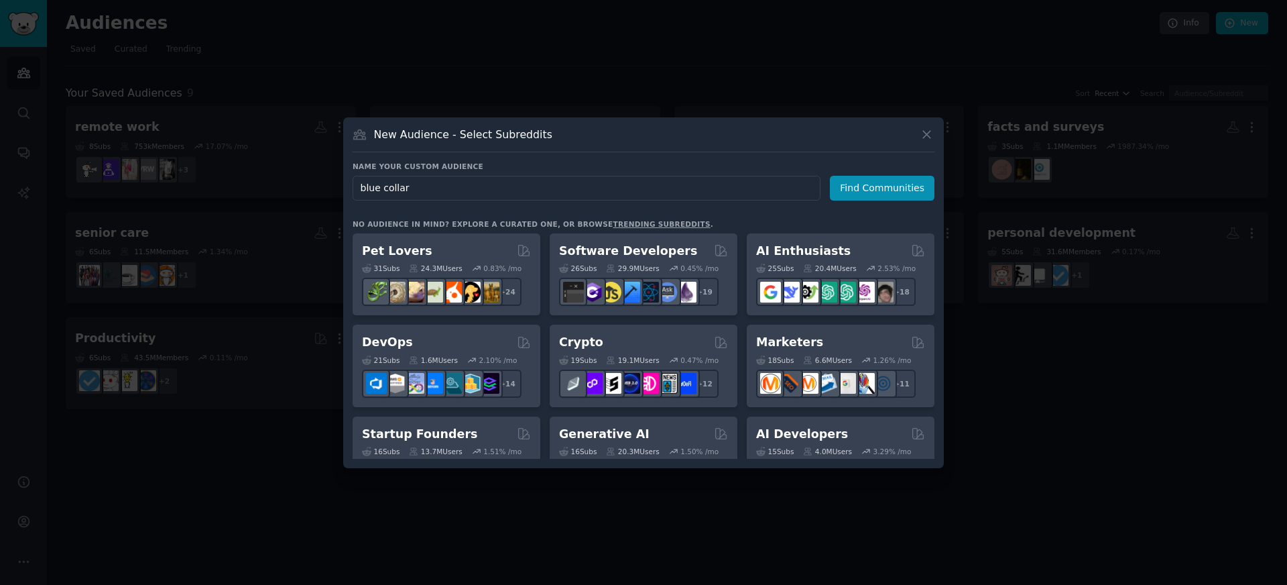 The height and width of the screenshot is (585, 1287). I want to click on div: 1.51 % /mo, so click(502, 451).